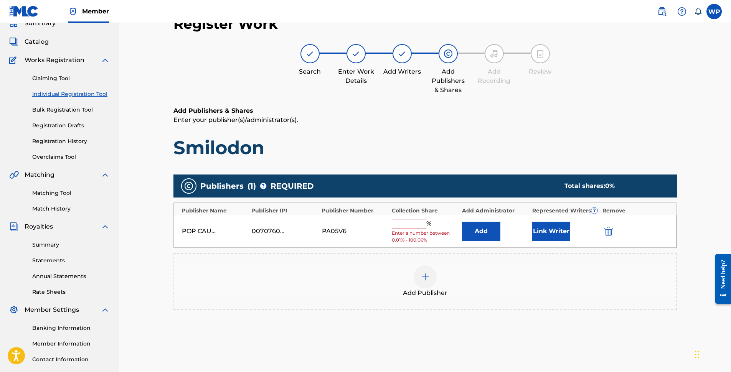 The image size is (731, 372). Describe the element at coordinates (425, 111) in the screenshot. I see `h6: Add Publishers & Shares` at that location.